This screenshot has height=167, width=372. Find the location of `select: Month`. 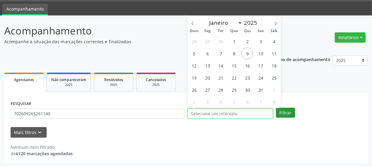

select: Month is located at coordinates (224, 23).